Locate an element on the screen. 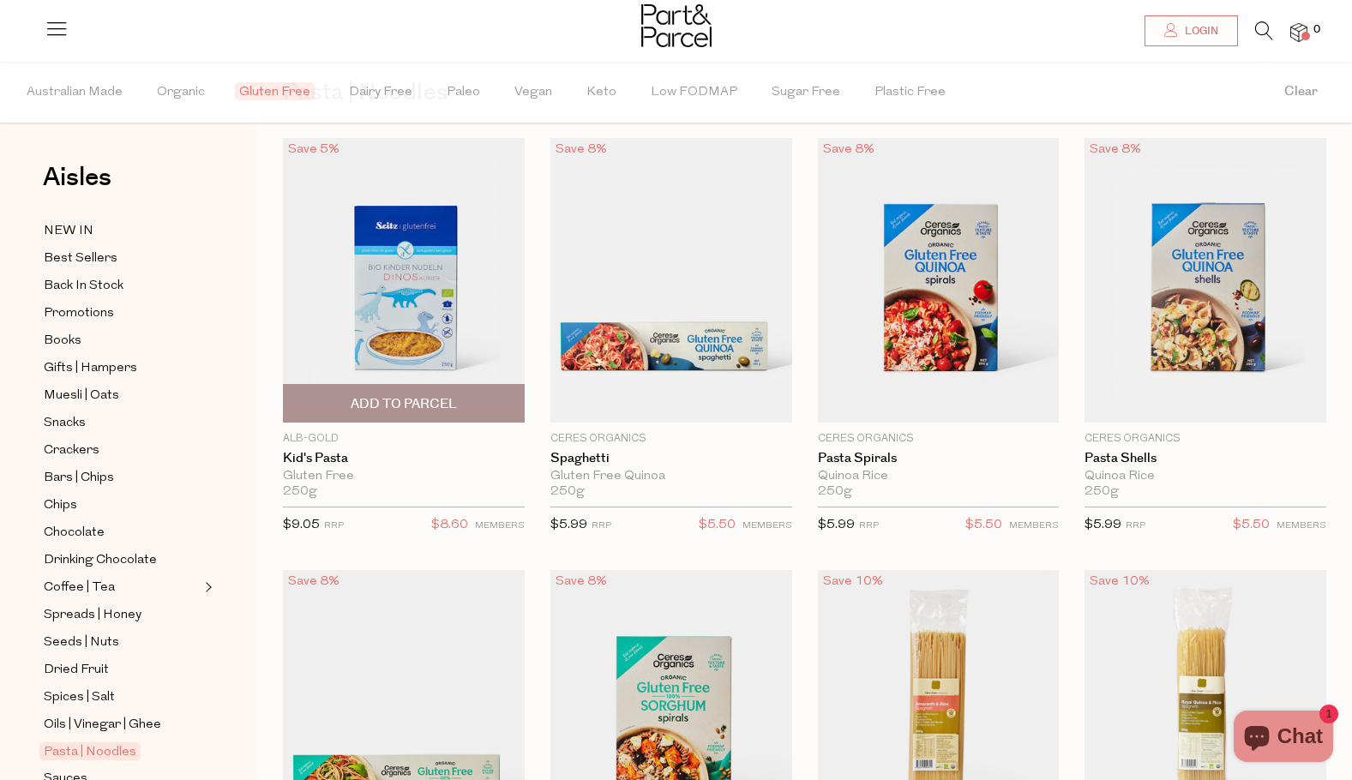  img: Pasta Shells is located at coordinates (1205, 280).